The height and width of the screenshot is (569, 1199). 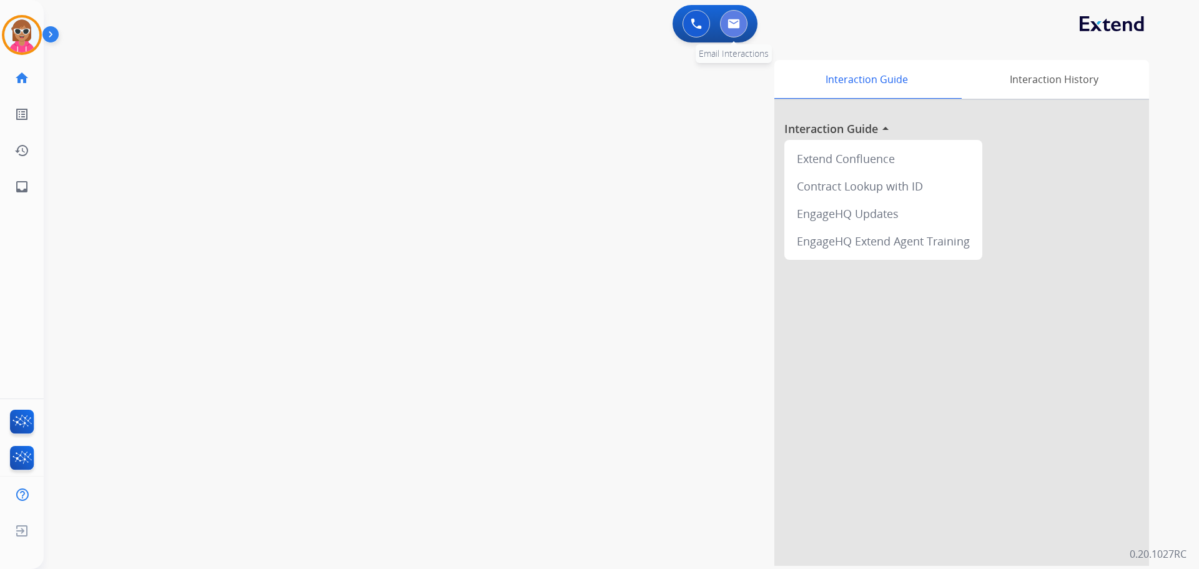 I want to click on div: Interaction Guide, so click(x=866, y=79).